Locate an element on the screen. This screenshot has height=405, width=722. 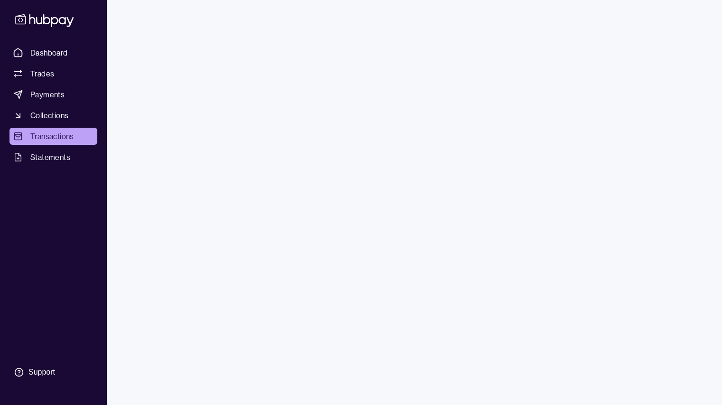
span: Statements is located at coordinates (50, 157).